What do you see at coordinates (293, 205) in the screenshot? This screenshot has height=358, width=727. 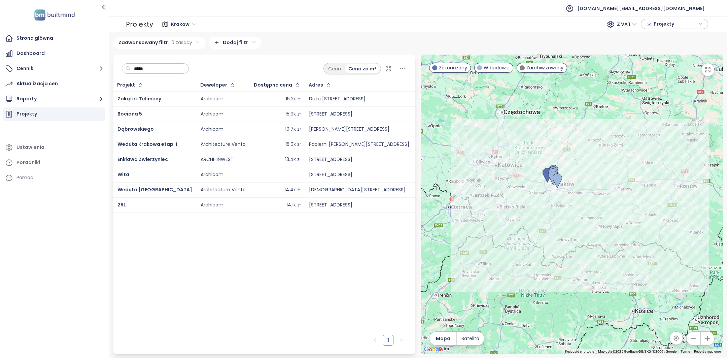 I see `div: 14.1k zł` at bounding box center [293, 205].